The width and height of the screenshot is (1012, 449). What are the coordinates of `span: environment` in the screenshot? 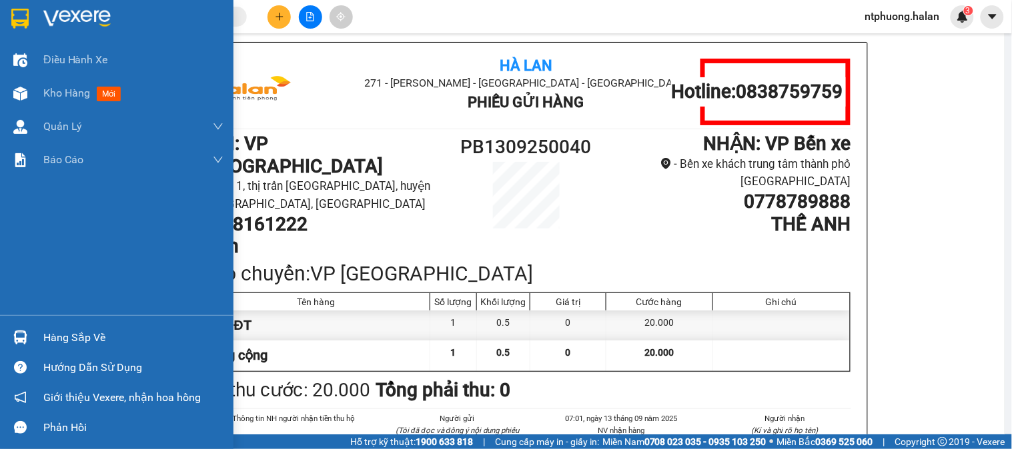 It's located at (665, 163).